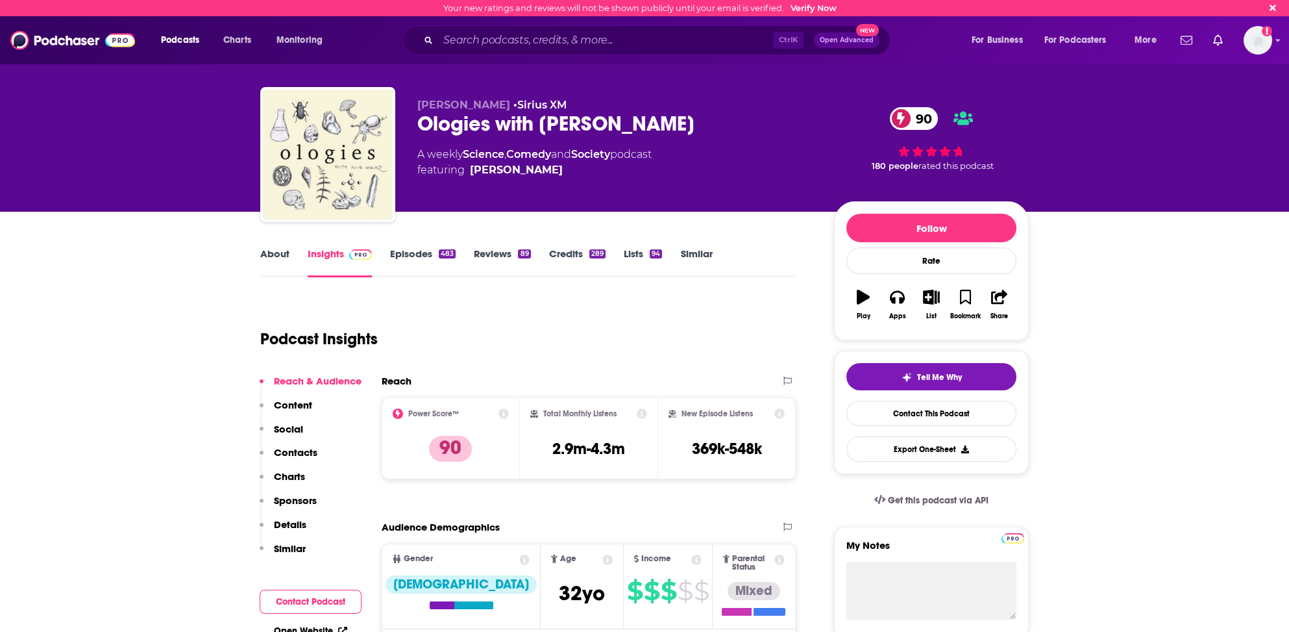 The image size is (1289, 632). Describe the element at coordinates (418, 558) in the screenshot. I see `span: Gender` at that location.